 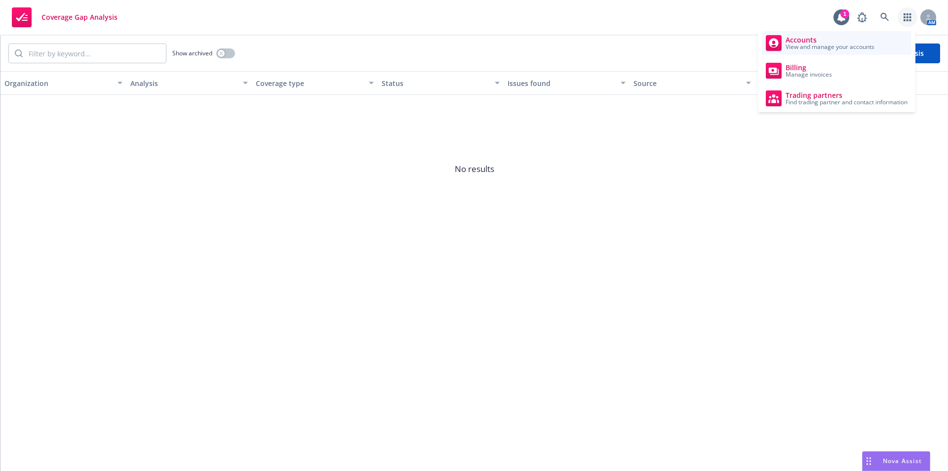 I want to click on span: Find trading partner and contact information, so click(x=846, y=102).